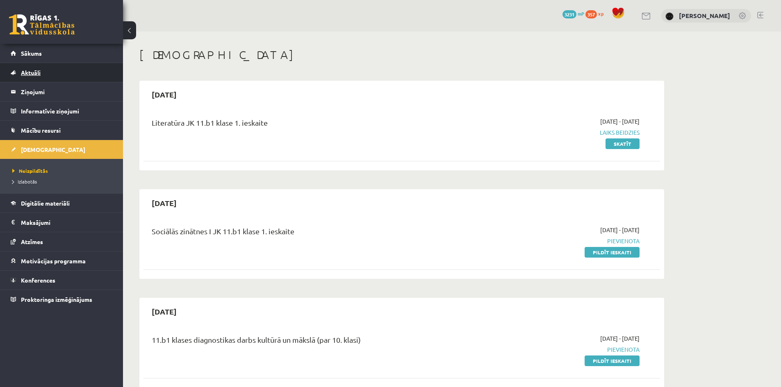 This screenshot has width=781, height=387. What do you see at coordinates (31, 73) in the screenshot?
I see `span: Aktuāli` at bounding box center [31, 73].